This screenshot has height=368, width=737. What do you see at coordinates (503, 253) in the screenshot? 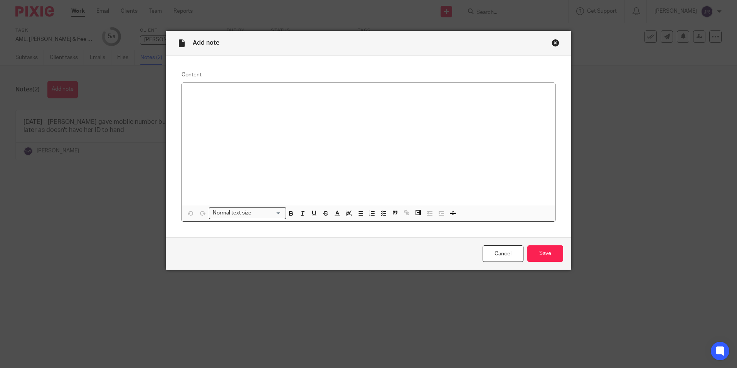
I see `a: Cancel` at bounding box center [503, 253].